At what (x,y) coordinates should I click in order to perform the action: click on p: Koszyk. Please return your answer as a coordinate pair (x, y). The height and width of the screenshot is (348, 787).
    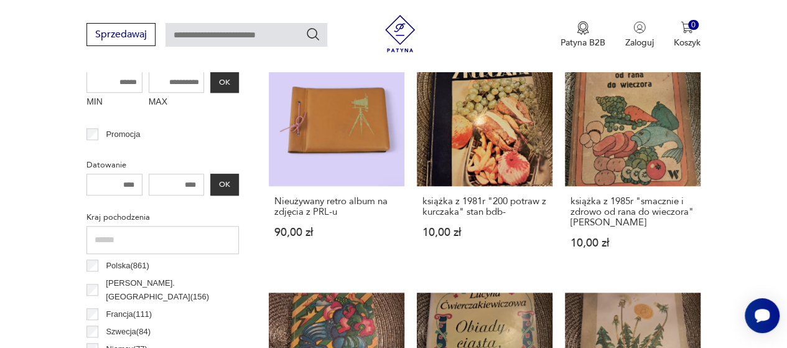
    Looking at the image, I should click on (687, 42).